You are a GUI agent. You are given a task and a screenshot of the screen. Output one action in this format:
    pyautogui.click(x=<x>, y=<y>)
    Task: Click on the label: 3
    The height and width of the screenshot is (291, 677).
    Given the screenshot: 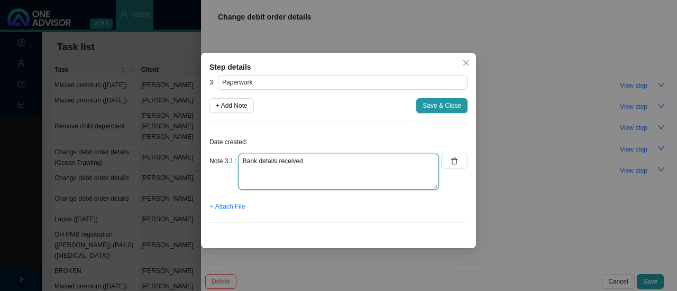 What is the action you would take?
    pyautogui.click(x=214, y=83)
    